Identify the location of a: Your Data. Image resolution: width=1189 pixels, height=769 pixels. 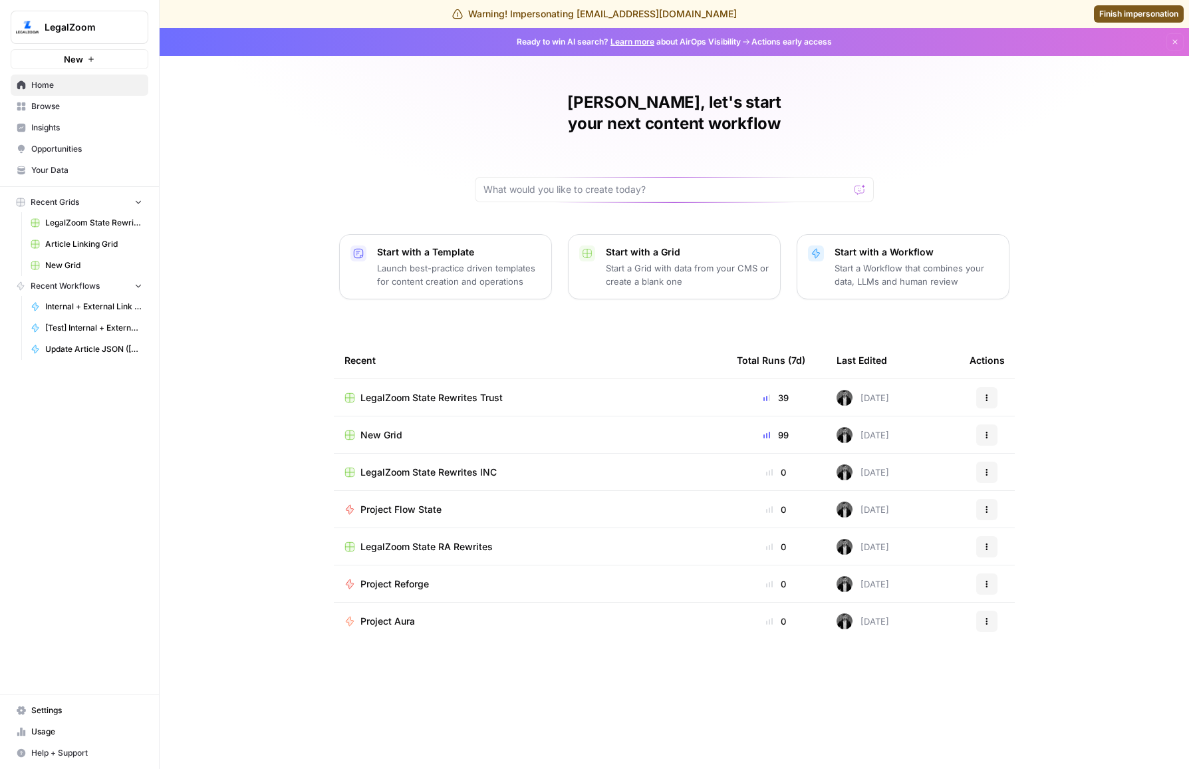
(79, 170).